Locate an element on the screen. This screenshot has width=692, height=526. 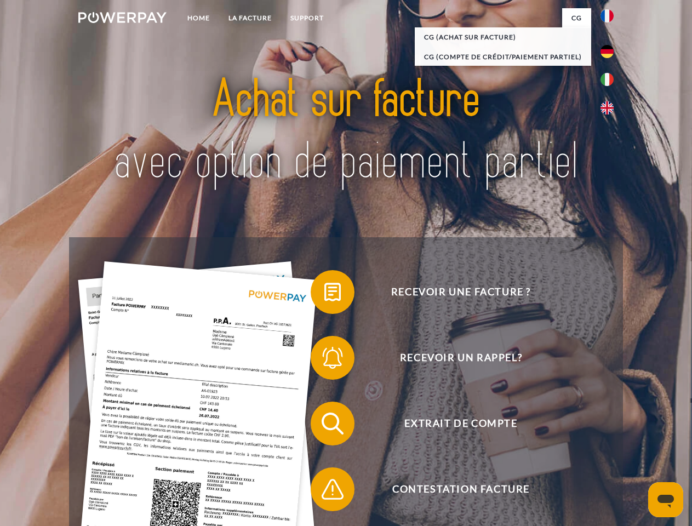
a: Extrait de compte is located at coordinates (453, 423).